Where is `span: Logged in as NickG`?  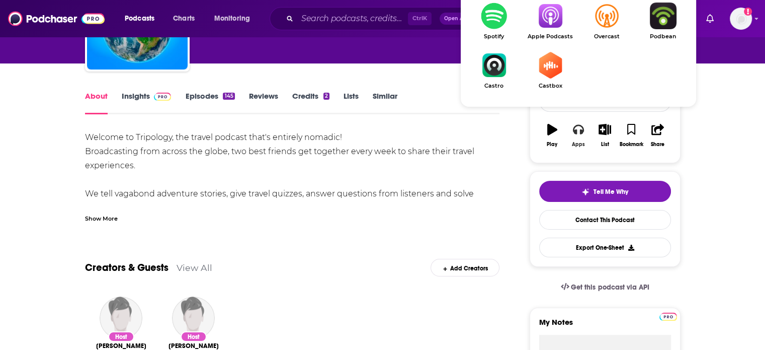 span: Logged in as NickG is located at coordinates (741, 19).